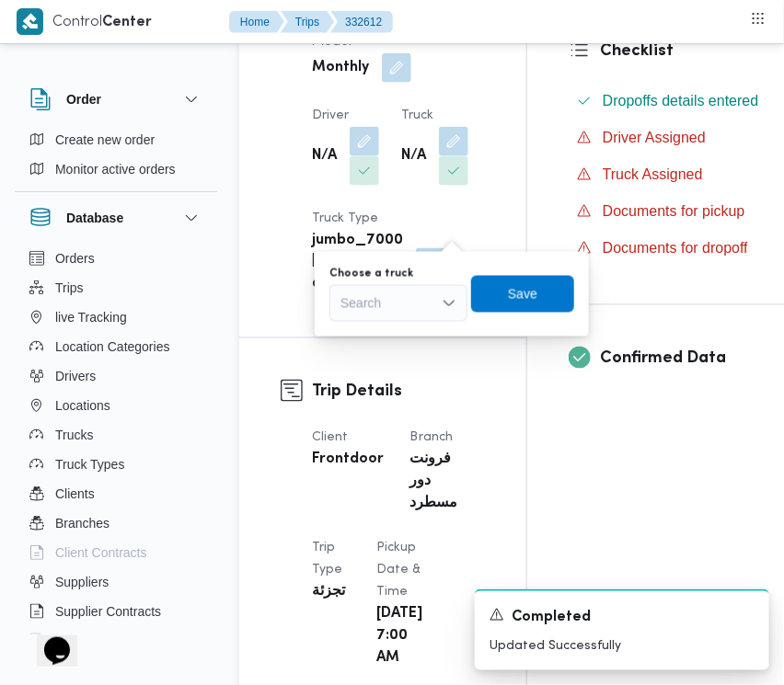 Image resolution: width=784 pixels, height=685 pixels. What do you see at coordinates (116, 406) in the screenshot?
I see `button: Locations` at bounding box center [116, 406].